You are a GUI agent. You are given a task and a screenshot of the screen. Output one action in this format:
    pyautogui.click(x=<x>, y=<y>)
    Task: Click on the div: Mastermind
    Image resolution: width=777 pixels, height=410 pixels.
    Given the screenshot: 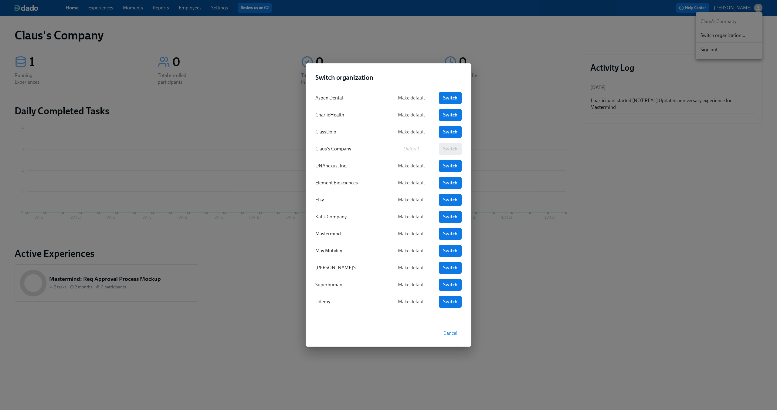 What is the action you would take?
    pyautogui.click(x=349, y=234)
    